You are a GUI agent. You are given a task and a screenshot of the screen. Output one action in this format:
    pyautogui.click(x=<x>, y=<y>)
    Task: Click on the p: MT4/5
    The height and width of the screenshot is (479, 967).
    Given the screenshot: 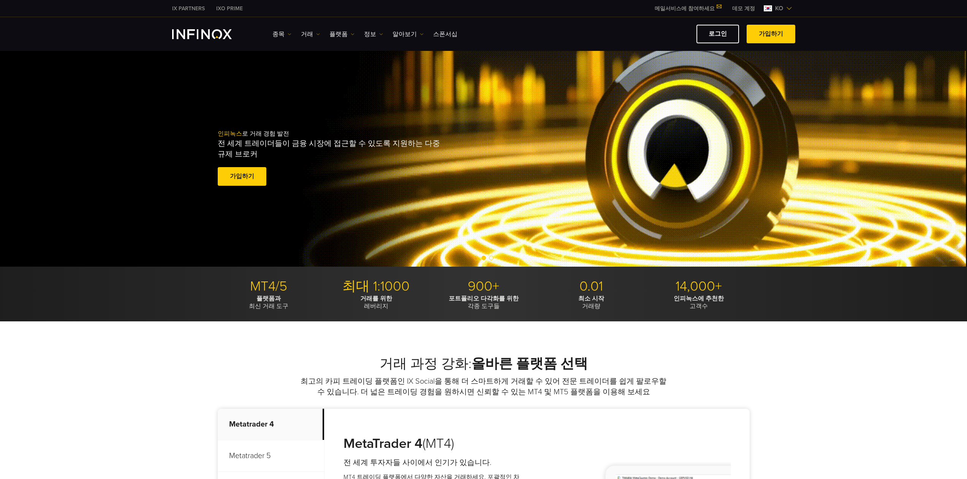 What is the action you would take?
    pyautogui.click(x=269, y=286)
    